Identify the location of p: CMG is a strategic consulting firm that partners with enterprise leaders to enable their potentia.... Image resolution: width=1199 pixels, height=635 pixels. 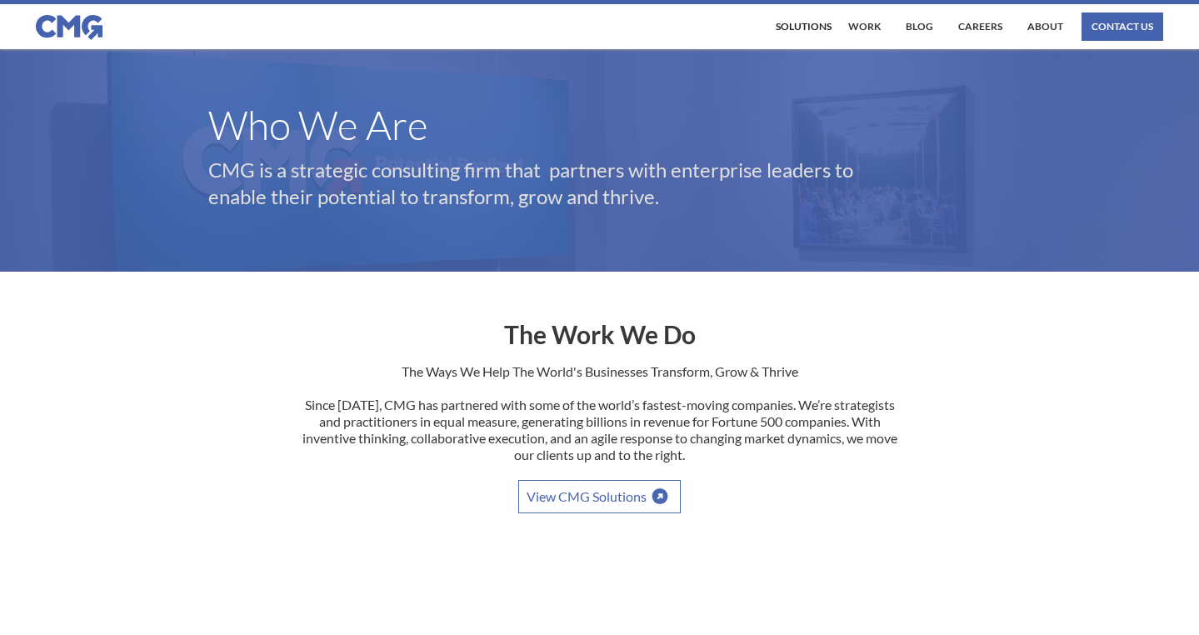
(558, 183).